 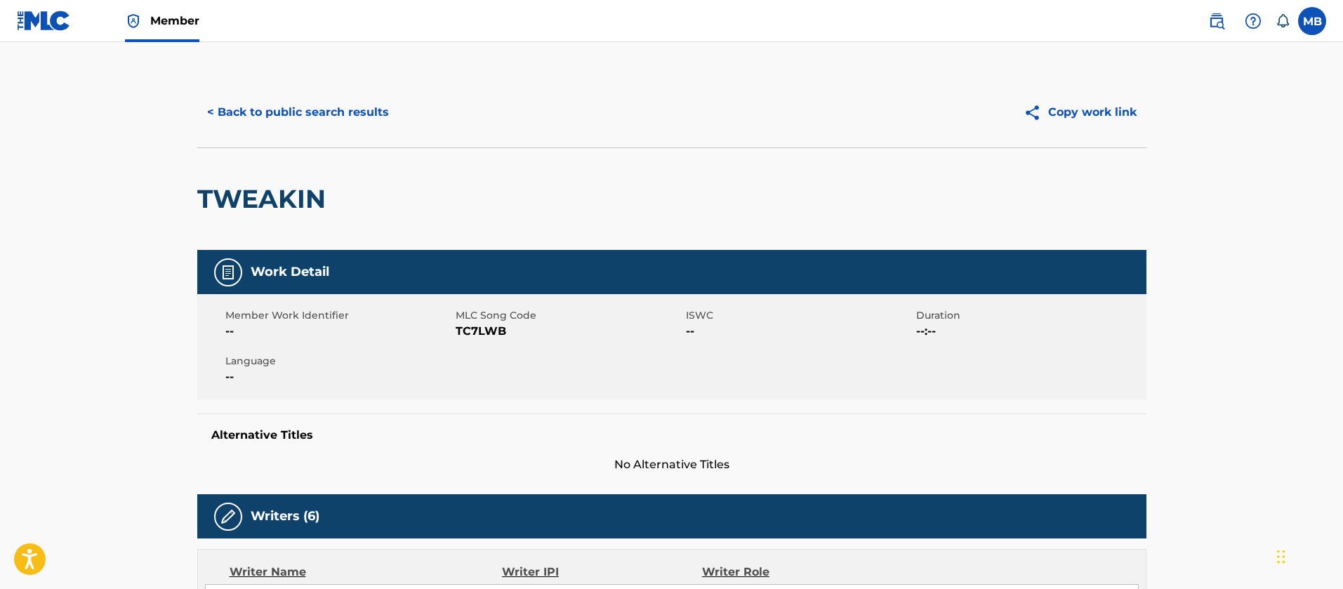 What do you see at coordinates (602, 572) in the screenshot?
I see `div: Writer IPI` at bounding box center [602, 572].